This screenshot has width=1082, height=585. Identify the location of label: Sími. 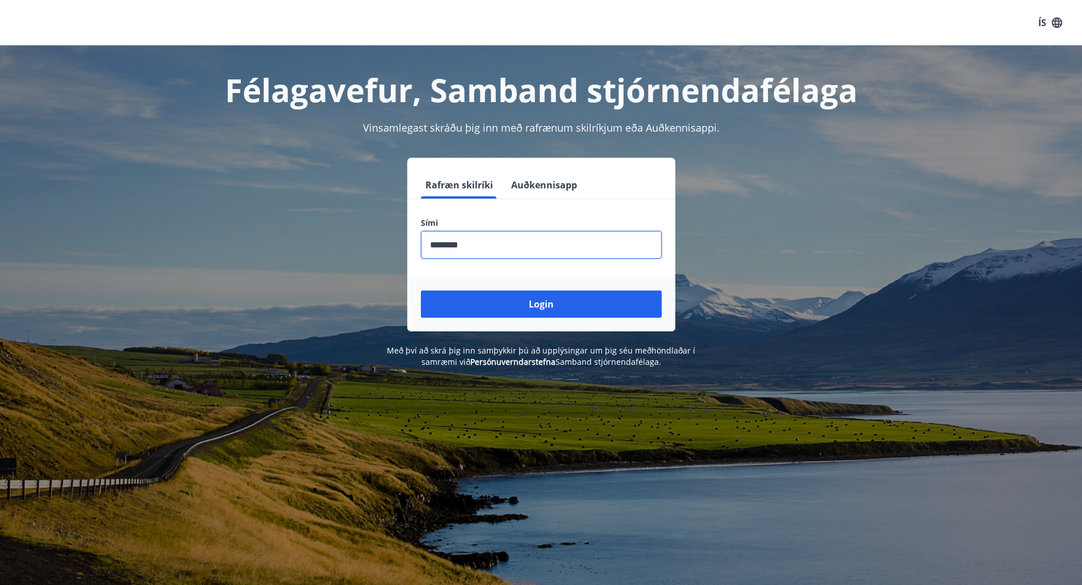
(541, 223).